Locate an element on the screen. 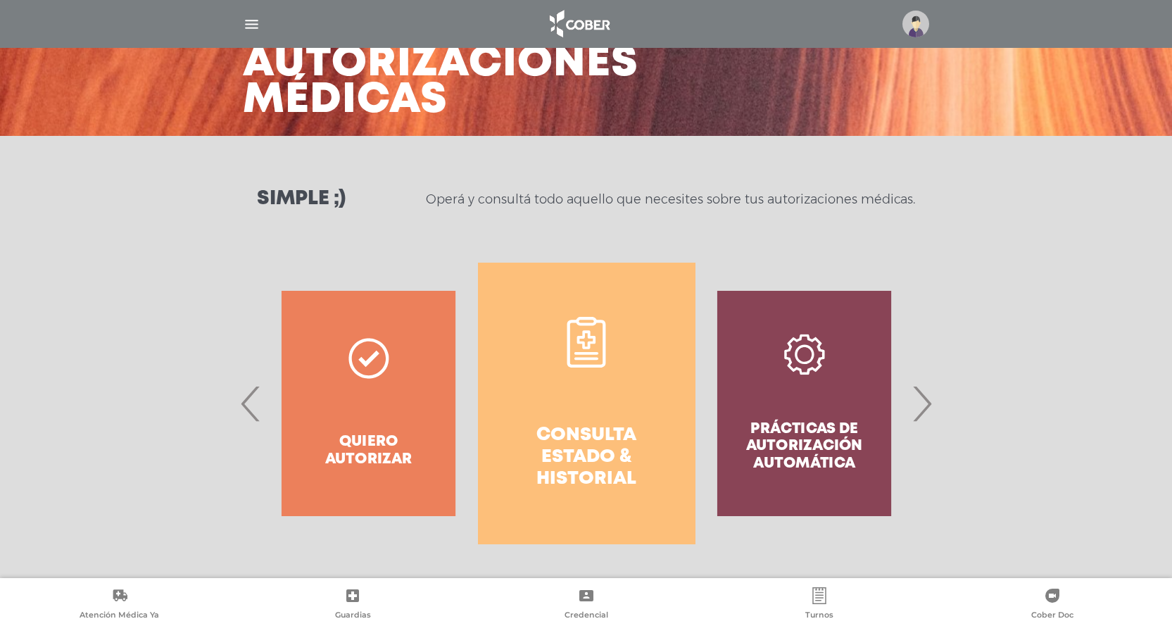  img: Cober_menu-lines-white.svg is located at coordinates (251, 24).